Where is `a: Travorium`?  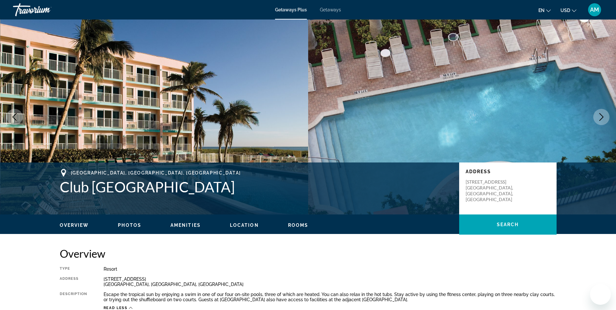 a: Travorium is located at coordinates (45, 10).